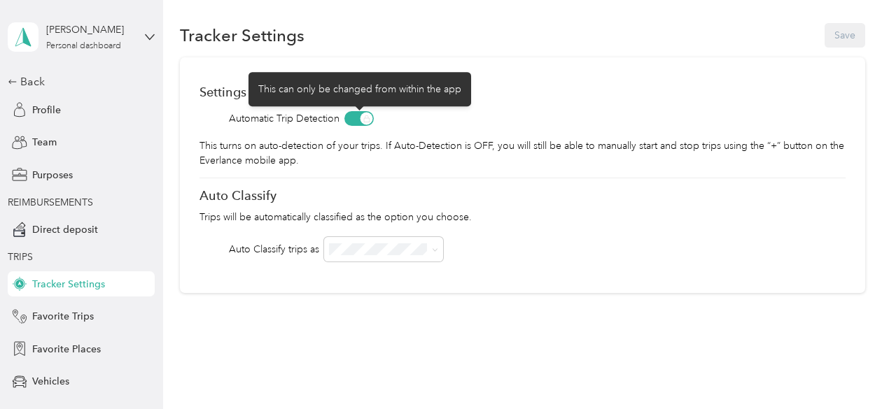 The height and width of the screenshot is (409, 889). What do you see at coordinates (63, 316) in the screenshot?
I see `span: Favorite Trips` at bounding box center [63, 316].